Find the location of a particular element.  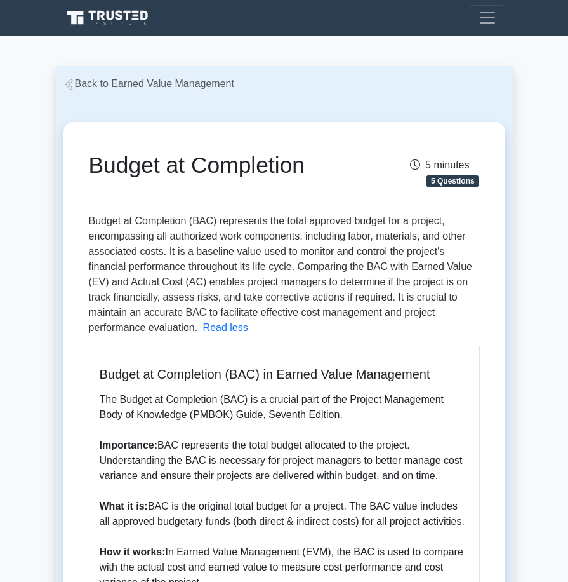

h5: Budget at Completion (BAC) in Earned Value Management is located at coordinates (284, 374).